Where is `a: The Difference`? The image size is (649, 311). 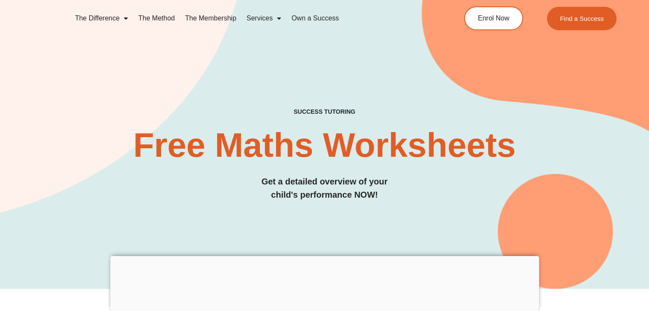
a: The Difference is located at coordinates (102, 18).